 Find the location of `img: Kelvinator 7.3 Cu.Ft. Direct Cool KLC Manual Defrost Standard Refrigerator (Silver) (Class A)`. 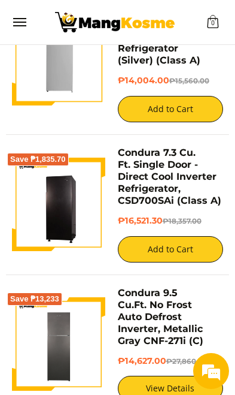

img: Kelvinator 7.3 Cu.Ft. Direct Cool KLC Manual Defrost Standard Refrigerator (Silver) (Class A) is located at coordinates (59, 58).